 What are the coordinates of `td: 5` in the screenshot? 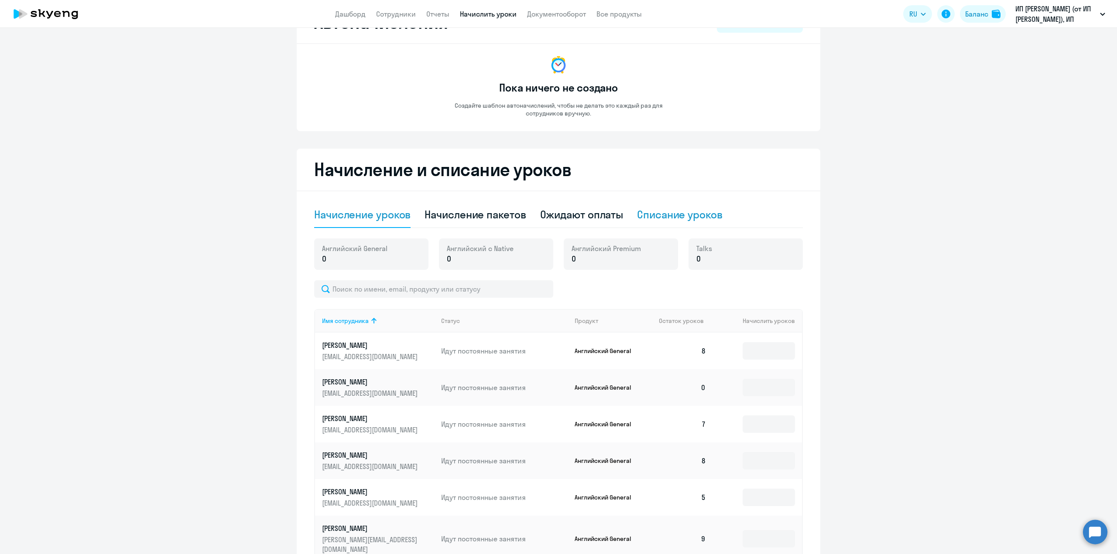 It's located at (682, 498).